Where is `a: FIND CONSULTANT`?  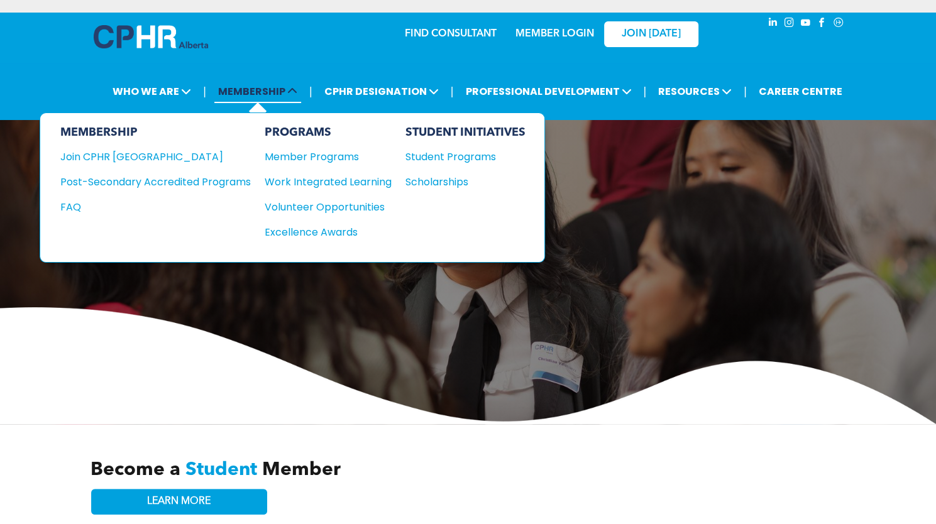
a: FIND CONSULTANT is located at coordinates (451, 34).